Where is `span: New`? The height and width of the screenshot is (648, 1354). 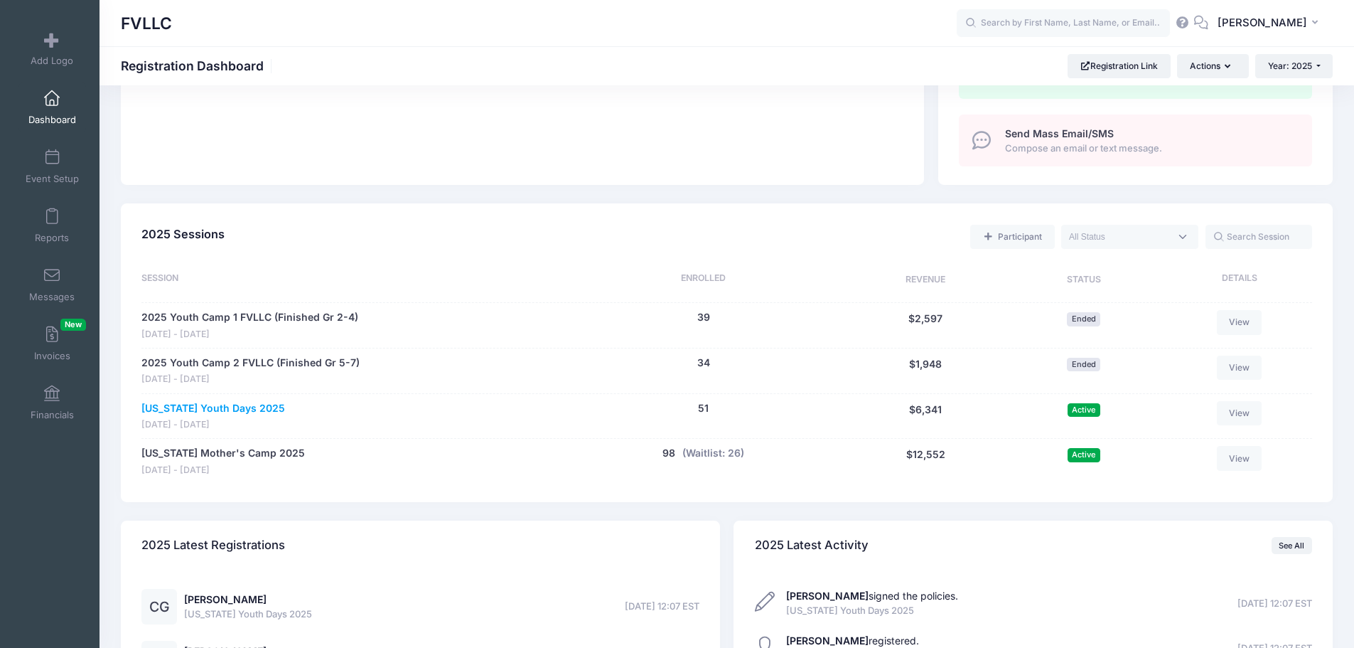 span: New is located at coordinates (73, 324).